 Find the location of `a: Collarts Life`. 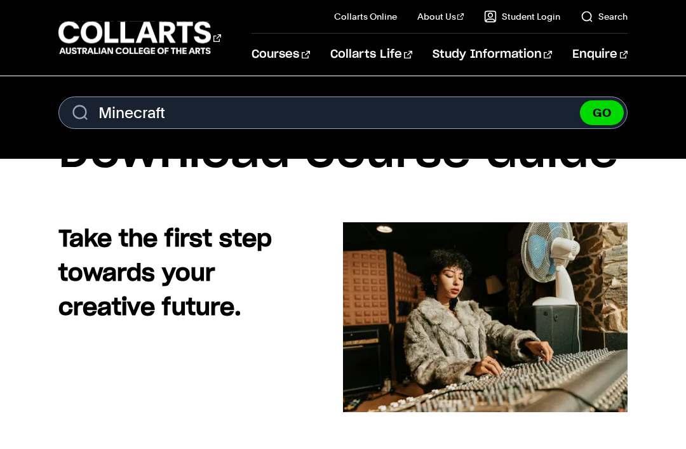

a: Collarts Life is located at coordinates (371, 55).